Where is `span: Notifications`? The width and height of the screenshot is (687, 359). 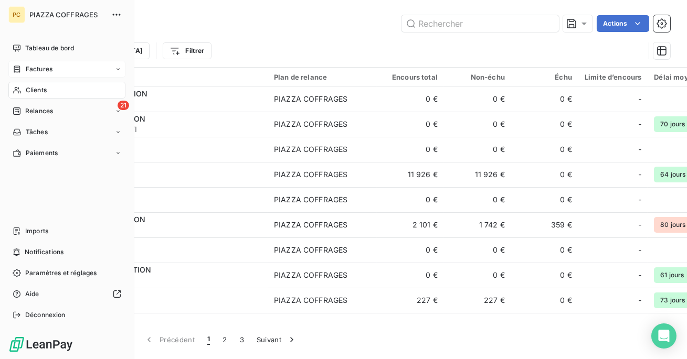 span: Notifications is located at coordinates (44, 252).